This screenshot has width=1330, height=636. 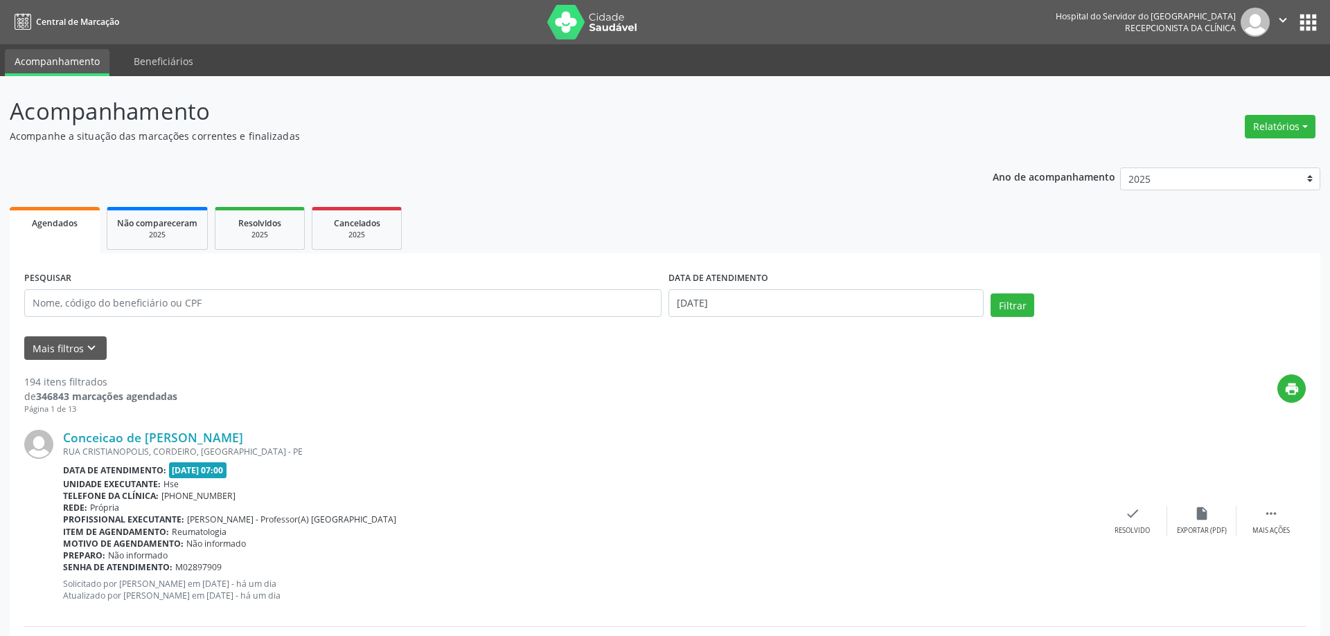 I want to click on span: Própria, so click(x=105, y=508).